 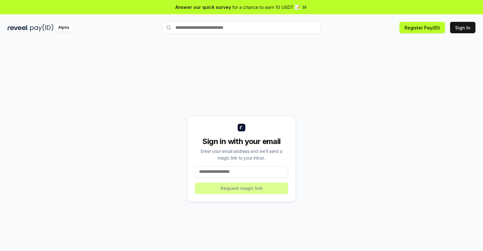 What do you see at coordinates (42, 28) in the screenshot?
I see `img: pay_id` at bounding box center [42, 28].